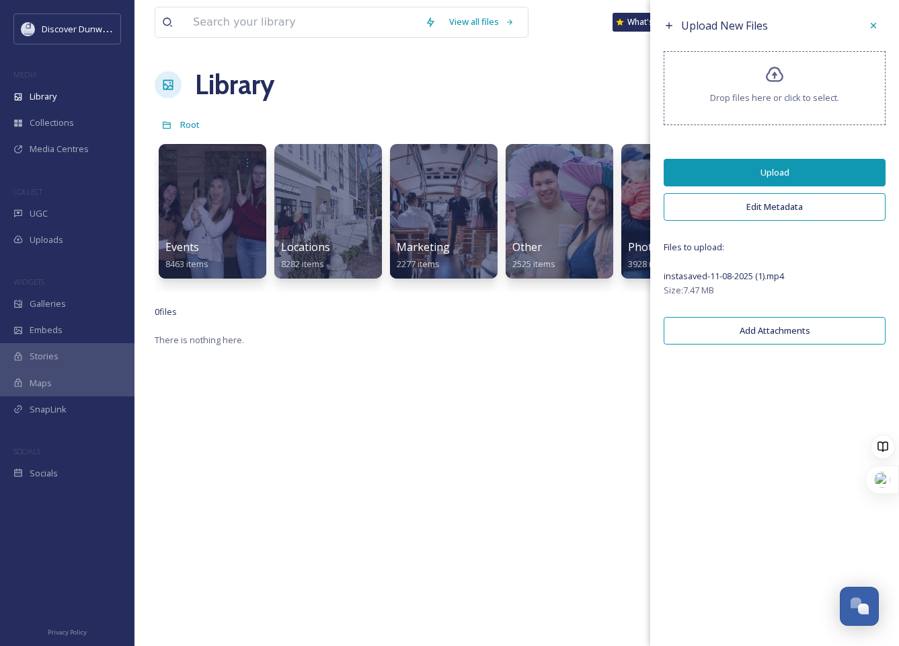 The image size is (899, 646). I want to click on a: View all files, so click(481, 22).